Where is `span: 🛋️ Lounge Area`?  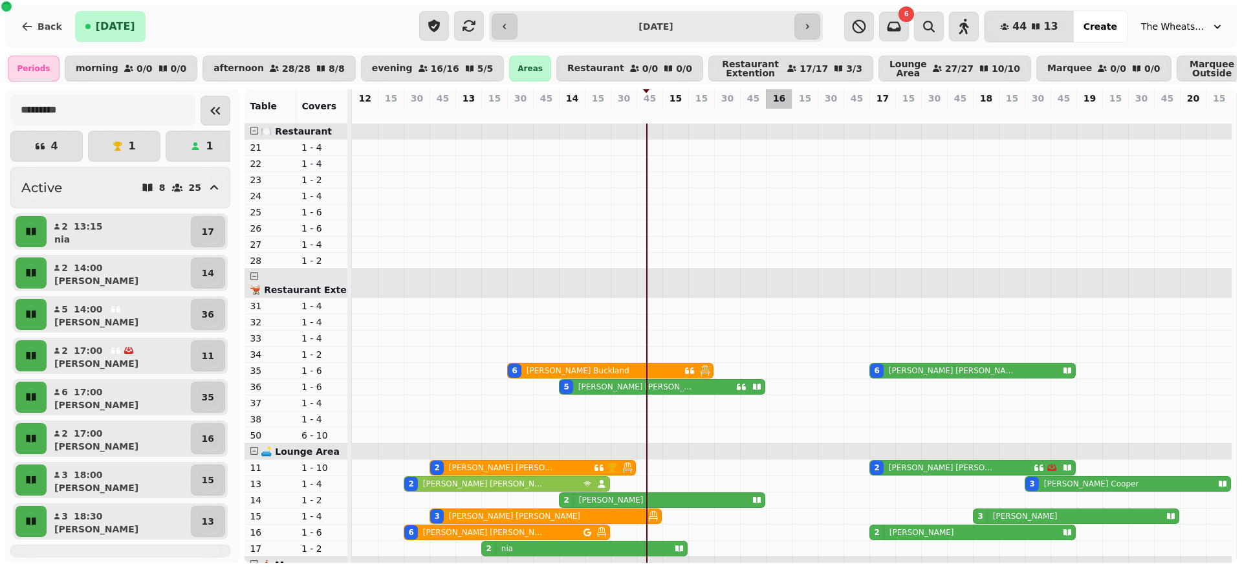
span: 🛋️ Lounge Area is located at coordinates (300, 452).